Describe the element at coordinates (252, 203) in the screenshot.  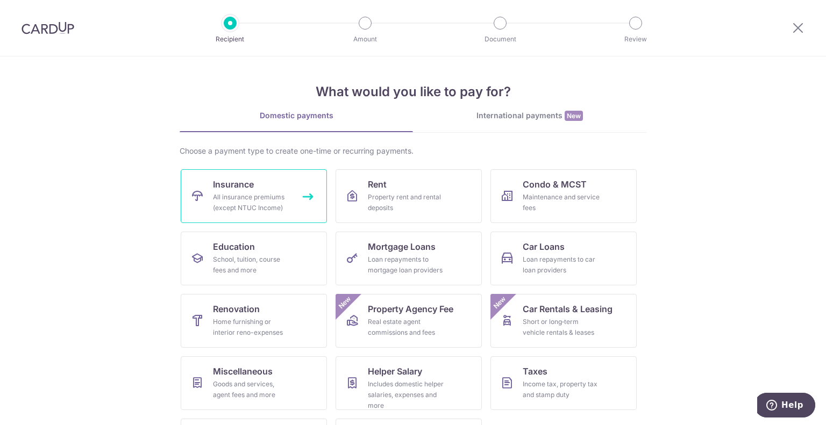
I see `div: All insurance premiums (except NTUC Income)` at that location.